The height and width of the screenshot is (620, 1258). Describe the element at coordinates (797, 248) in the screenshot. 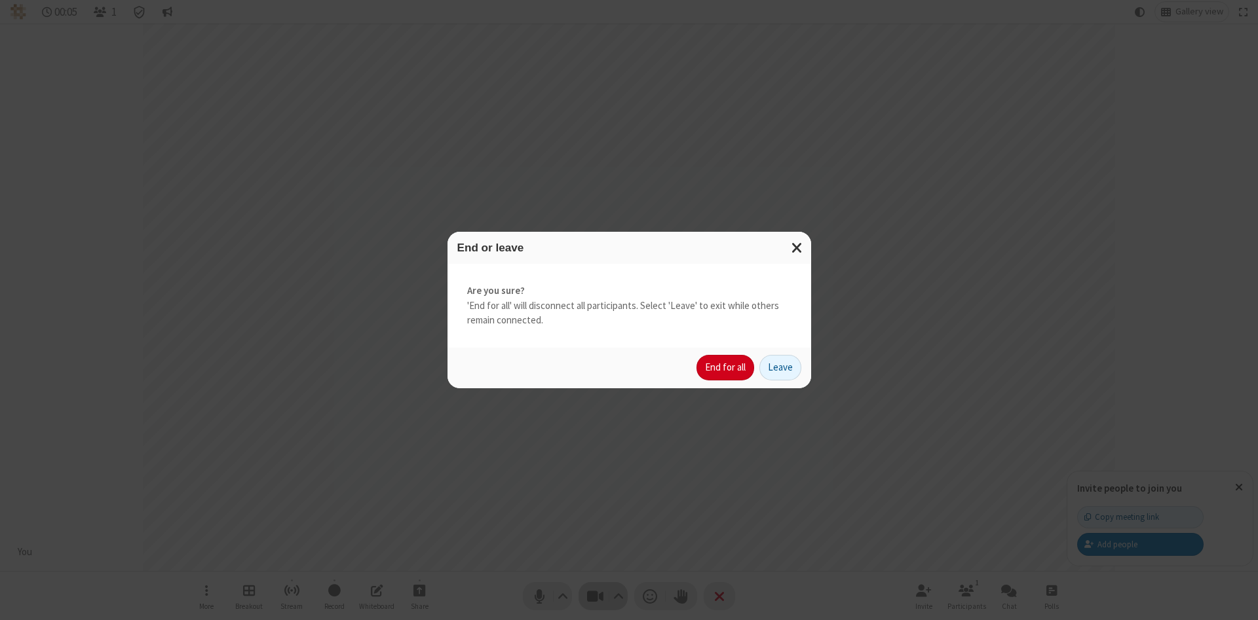

I see `button: Close modal` at that location.